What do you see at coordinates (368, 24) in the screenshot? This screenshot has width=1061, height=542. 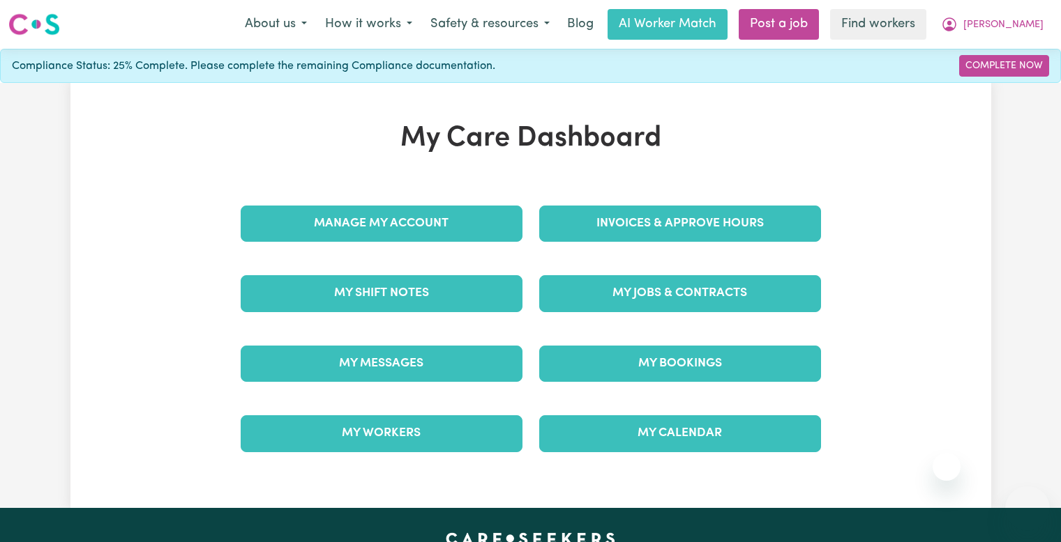 I see `button: How it works` at bounding box center [368, 24].